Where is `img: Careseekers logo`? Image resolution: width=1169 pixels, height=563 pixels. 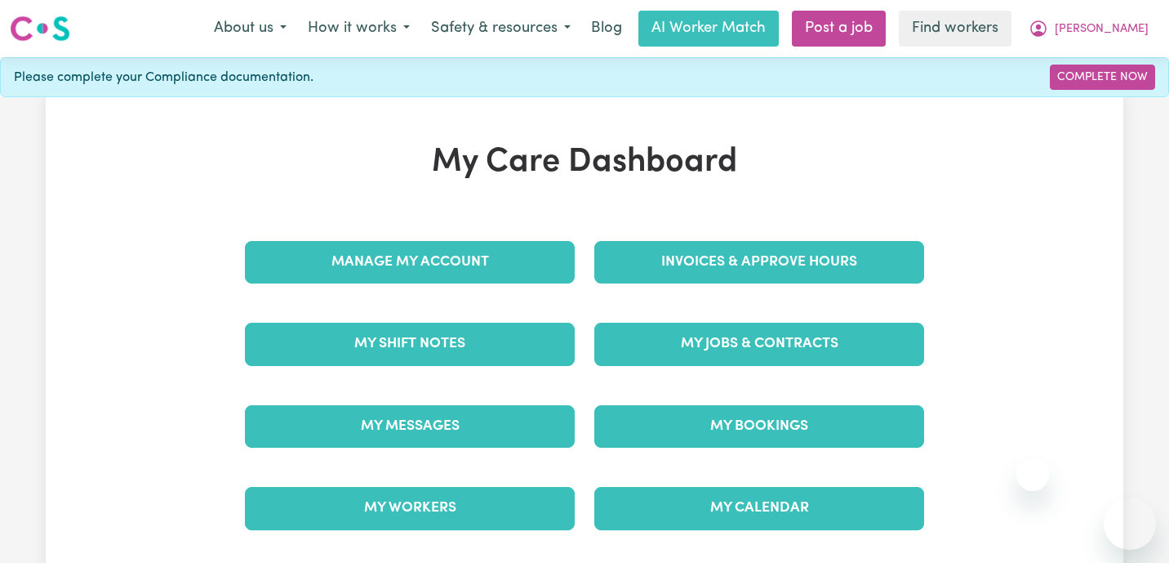
img: Careseekers logo is located at coordinates (40, 29).